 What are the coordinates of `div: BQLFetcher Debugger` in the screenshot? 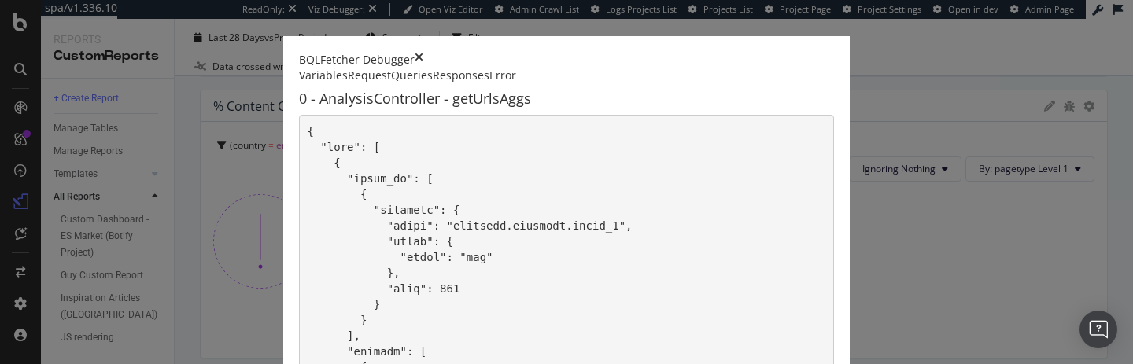 It's located at (357, 60).